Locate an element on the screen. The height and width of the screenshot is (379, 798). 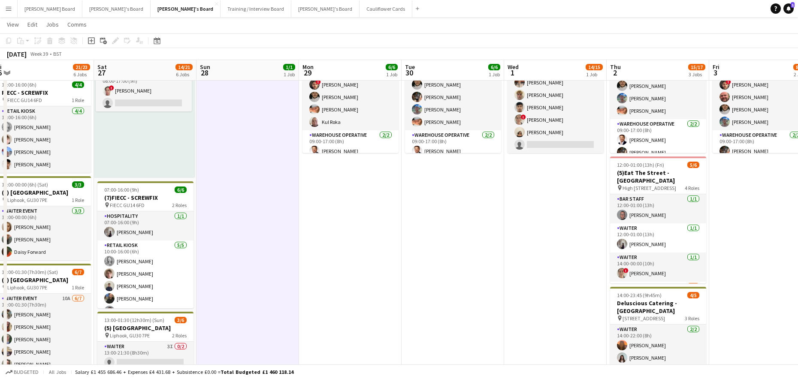
span: All jobs is located at coordinates (57, 372).